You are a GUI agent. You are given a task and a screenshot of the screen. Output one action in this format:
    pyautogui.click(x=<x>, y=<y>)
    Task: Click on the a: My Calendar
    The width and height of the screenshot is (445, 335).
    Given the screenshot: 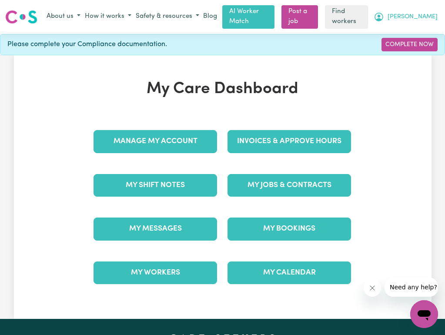 What is the action you would take?
    pyautogui.click(x=290, y=273)
    